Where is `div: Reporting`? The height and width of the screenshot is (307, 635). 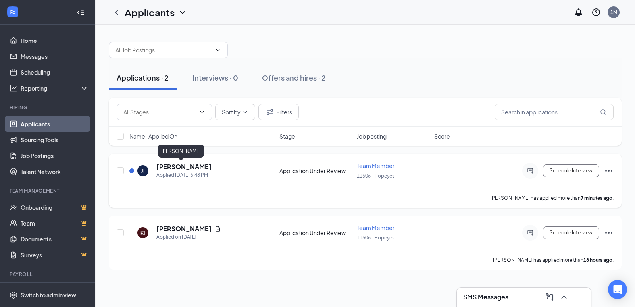
div: Reporting is located at coordinates (55, 88).